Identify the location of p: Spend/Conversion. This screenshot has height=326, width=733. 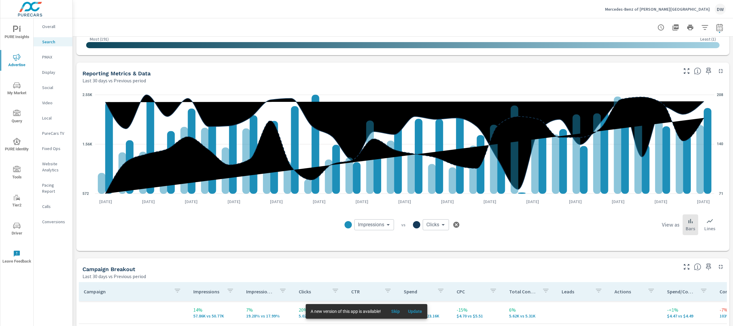
(681, 292).